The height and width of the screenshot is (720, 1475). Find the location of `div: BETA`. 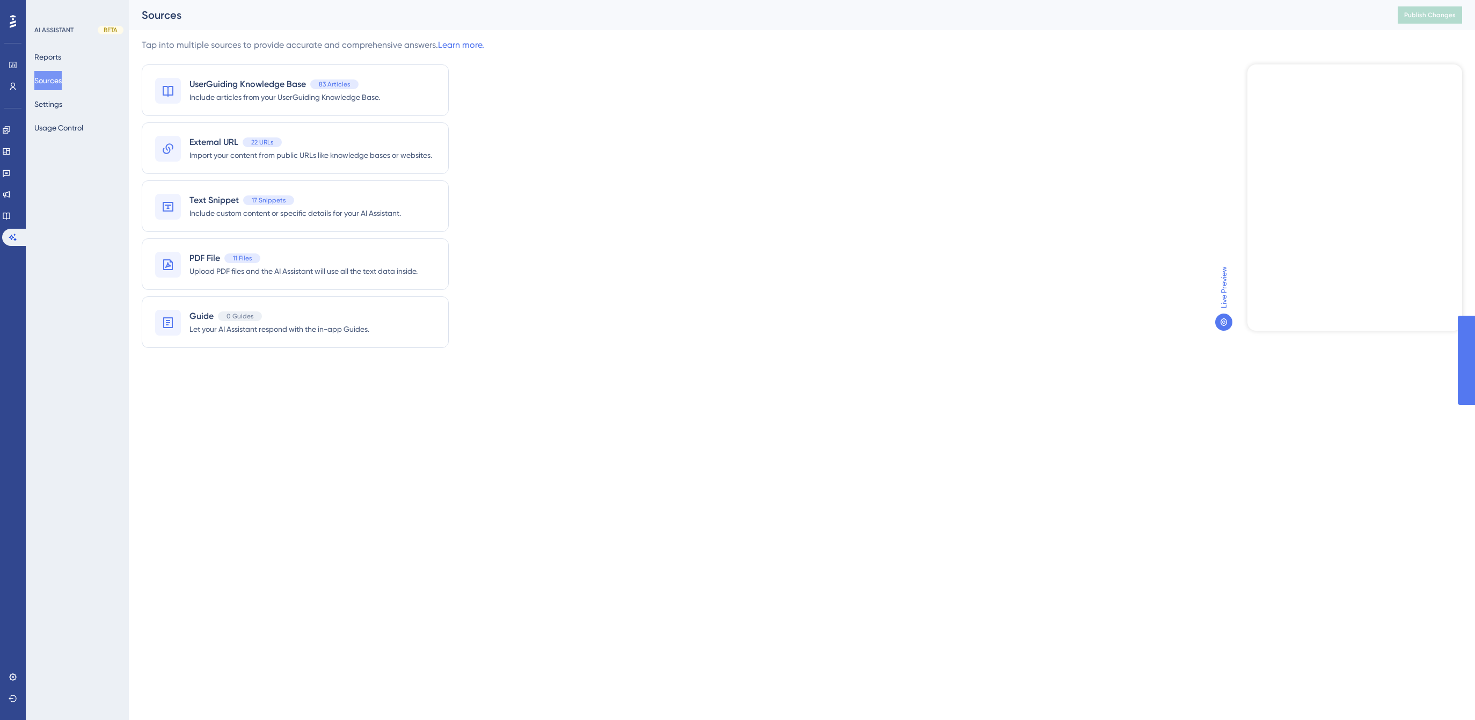

div: BETA is located at coordinates (111, 30).